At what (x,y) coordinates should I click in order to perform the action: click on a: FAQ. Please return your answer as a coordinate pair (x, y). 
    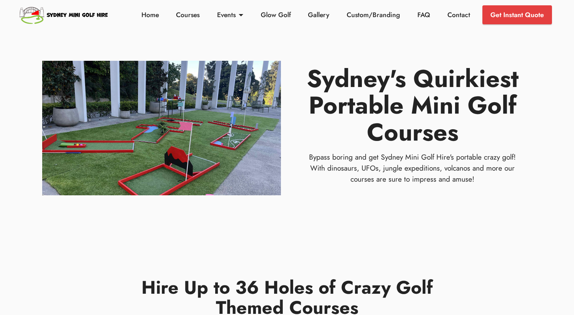
    Looking at the image, I should click on (424, 15).